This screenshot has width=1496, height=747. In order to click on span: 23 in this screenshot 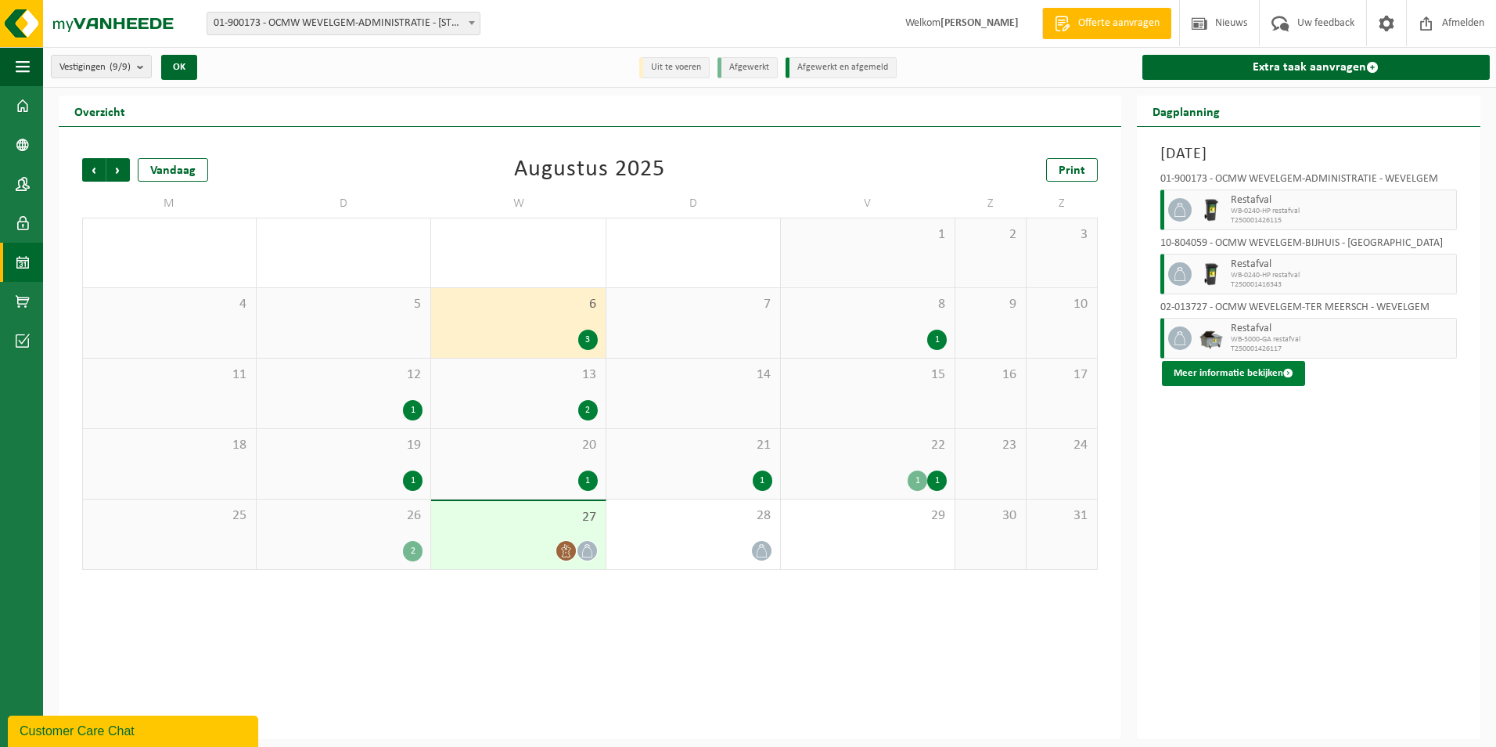, I will do `click(991, 445)`.